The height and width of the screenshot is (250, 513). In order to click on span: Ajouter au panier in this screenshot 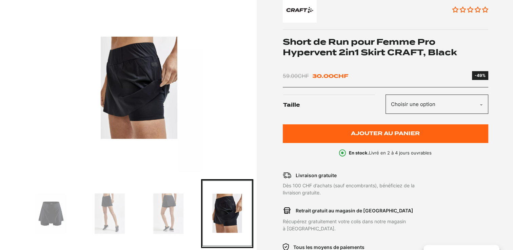, I will do `click(385, 134)`.